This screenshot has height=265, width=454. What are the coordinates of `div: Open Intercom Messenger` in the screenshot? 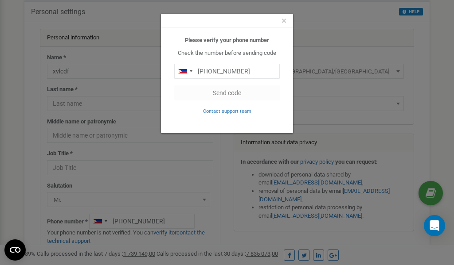 It's located at (434, 226).